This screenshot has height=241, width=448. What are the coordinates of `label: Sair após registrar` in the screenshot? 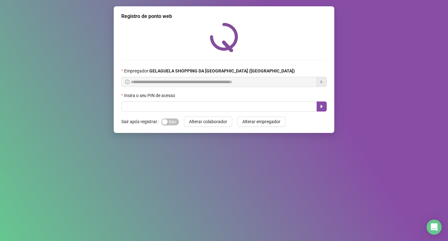 It's located at (141, 122).